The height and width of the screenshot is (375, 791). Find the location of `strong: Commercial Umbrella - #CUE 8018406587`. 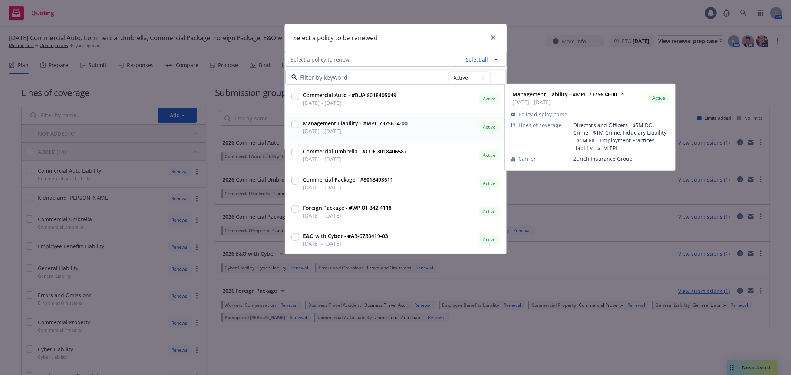

strong: Commercial Umbrella - #CUE 8018406587 is located at coordinates (355, 151).